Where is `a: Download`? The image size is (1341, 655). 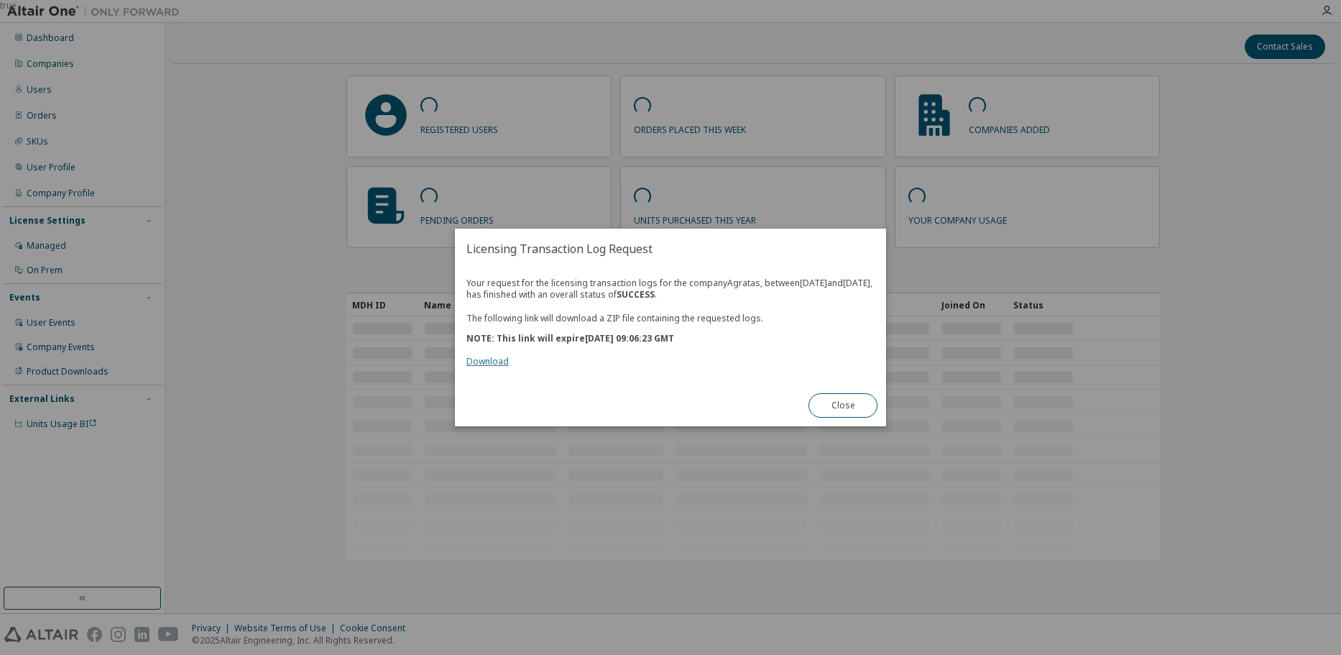 a: Download is located at coordinates (487, 361).